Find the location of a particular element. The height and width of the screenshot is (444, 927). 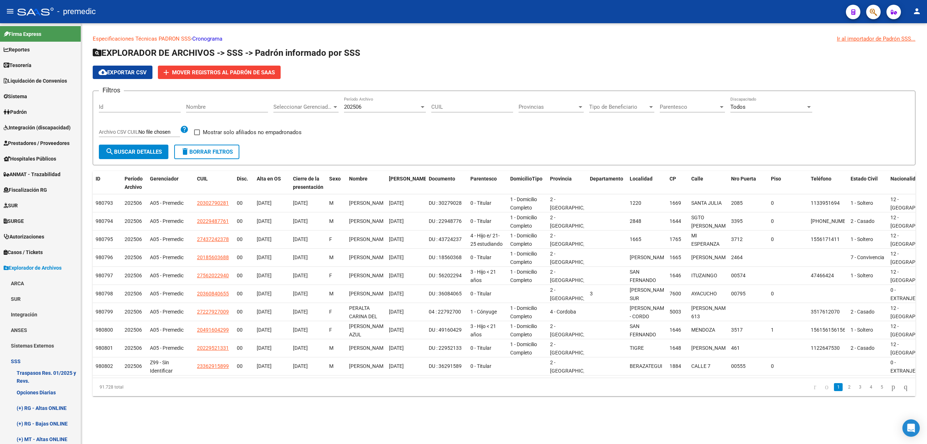

span: Todos is located at coordinates (738, 107).